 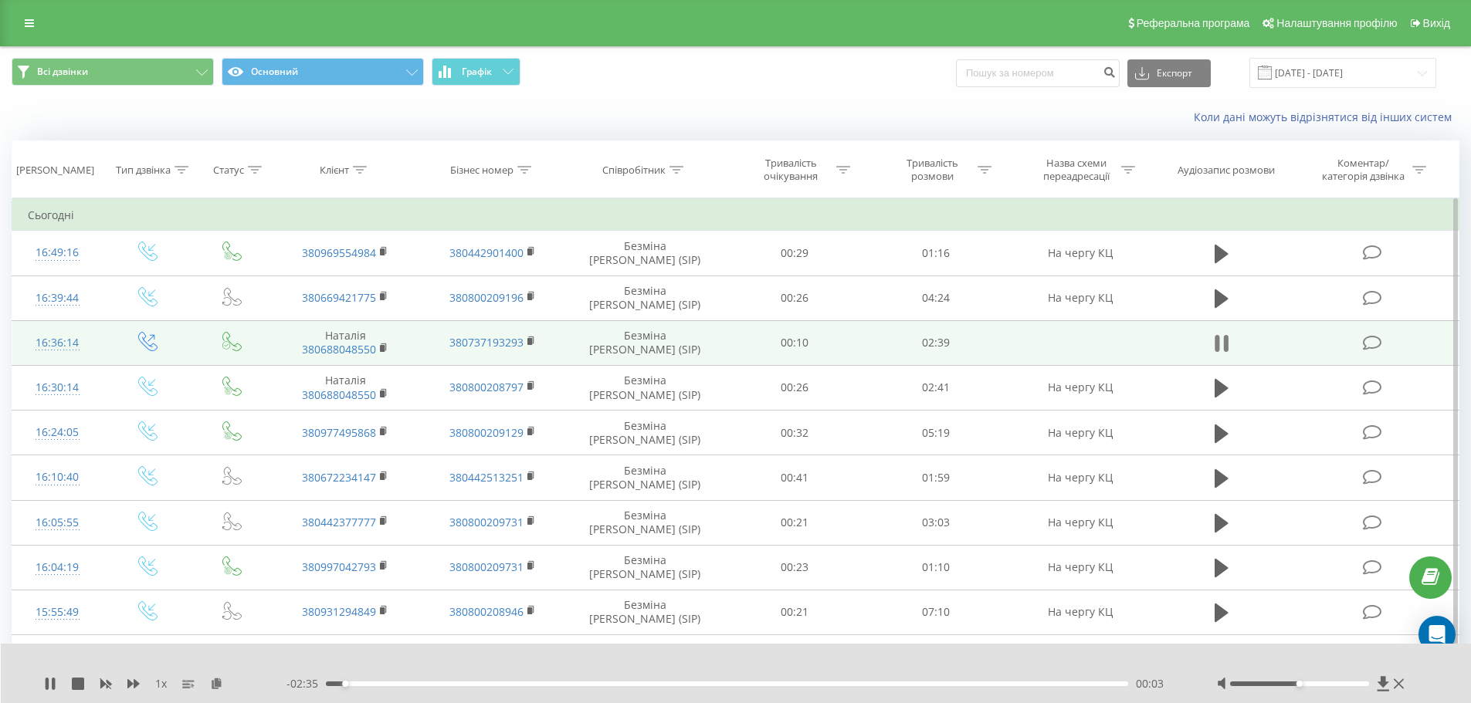 What do you see at coordinates (476, 72) in the screenshot?
I see `span: Графік` at bounding box center [476, 72].